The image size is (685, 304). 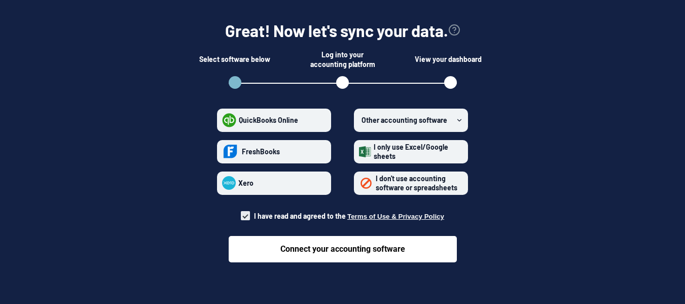 What do you see at coordinates (454, 30) in the screenshot?
I see `button: view accounting link security info` at bounding box center [454, 30].